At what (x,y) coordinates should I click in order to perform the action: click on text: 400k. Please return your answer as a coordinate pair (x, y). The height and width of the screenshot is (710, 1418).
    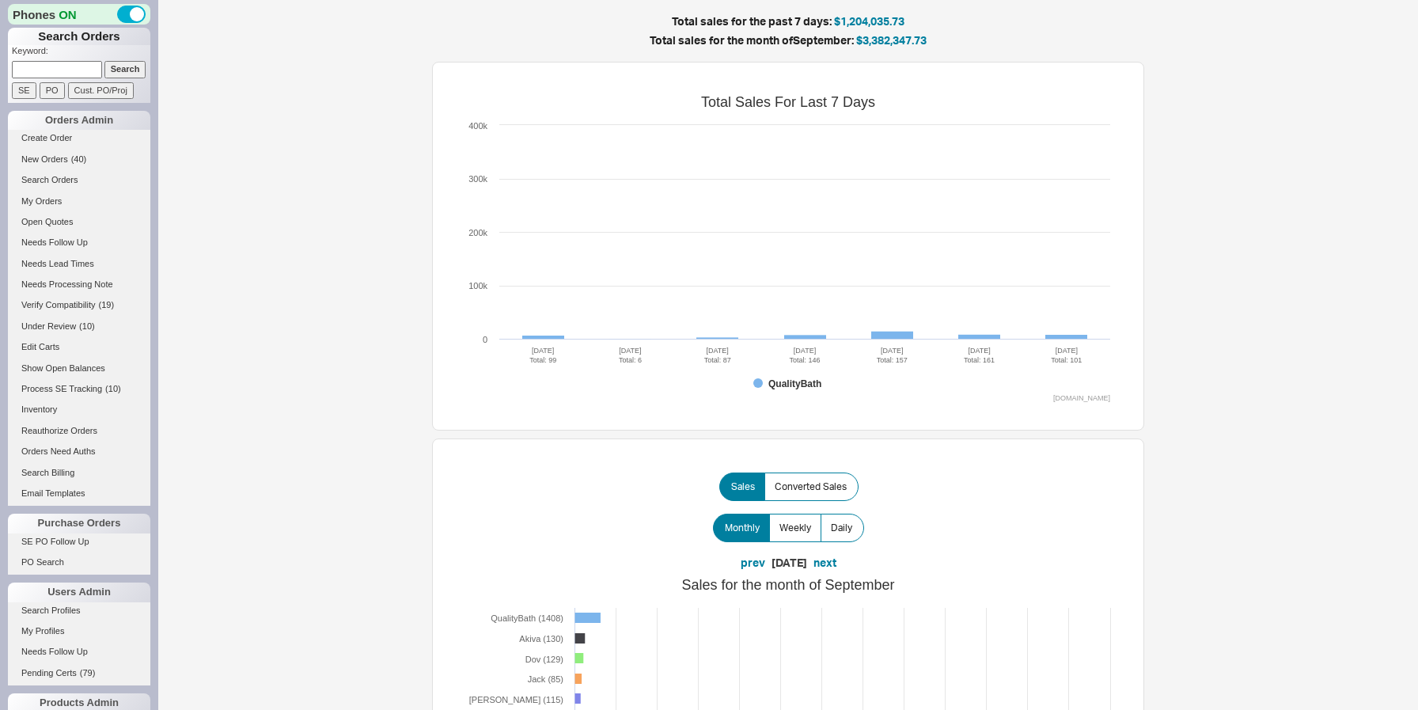
    Looking at the image, I should click on (478, 126).